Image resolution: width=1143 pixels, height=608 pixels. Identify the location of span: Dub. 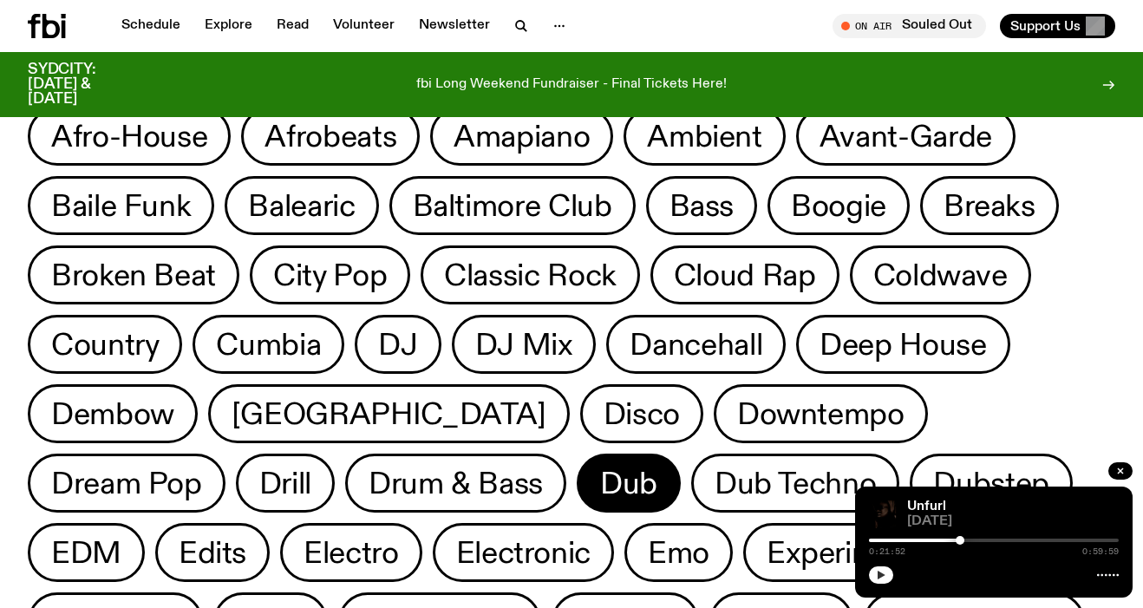
(629, 483).